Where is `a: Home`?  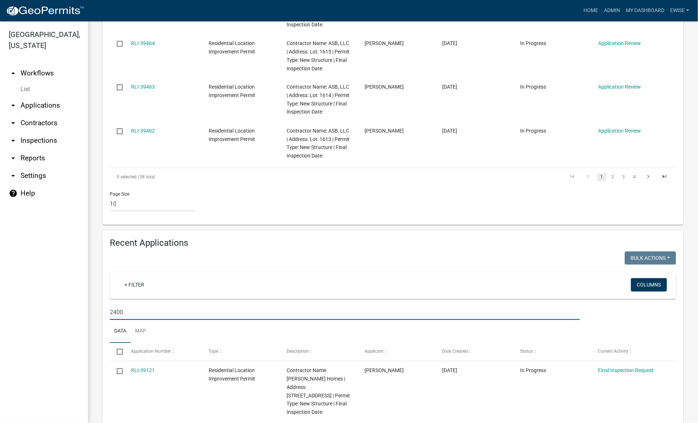 a: Home is located at coordinates (591, 11).